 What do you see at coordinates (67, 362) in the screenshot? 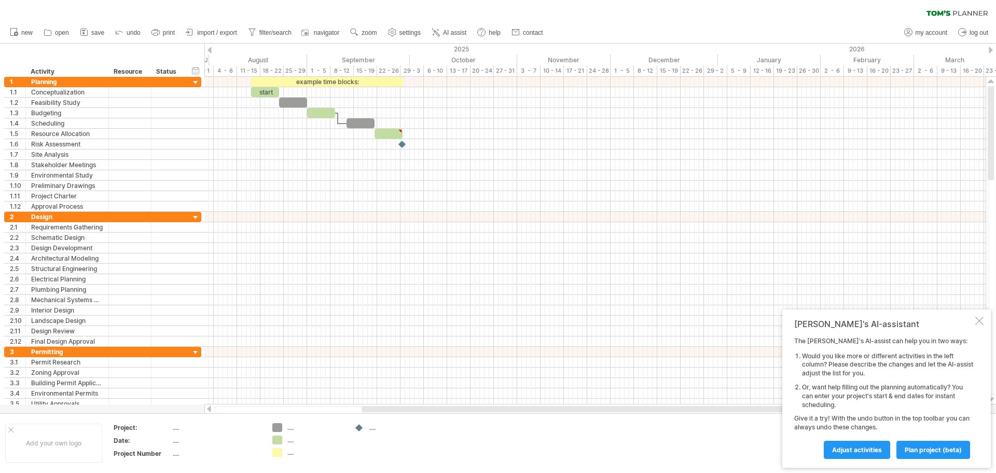
I see `div: Permit Research` at bounding box center [67, 362].